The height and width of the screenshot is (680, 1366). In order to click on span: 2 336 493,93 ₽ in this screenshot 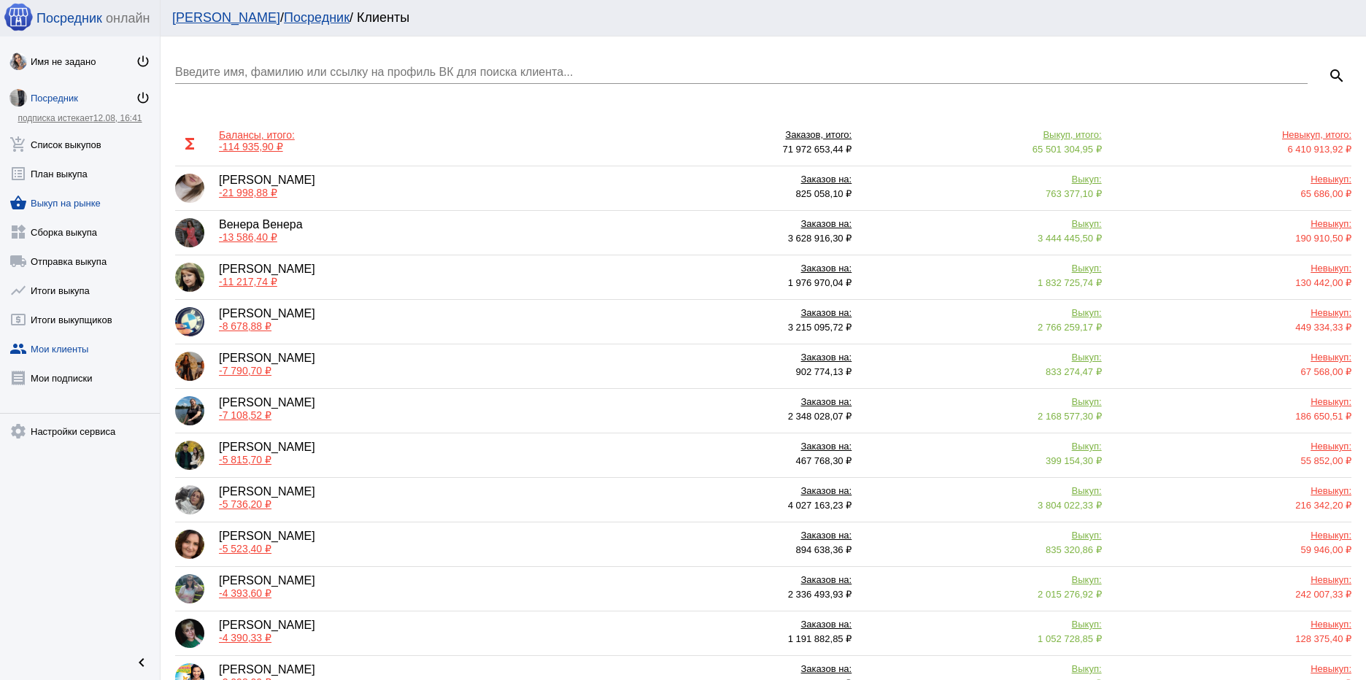, I will do `click(820, 594)`.